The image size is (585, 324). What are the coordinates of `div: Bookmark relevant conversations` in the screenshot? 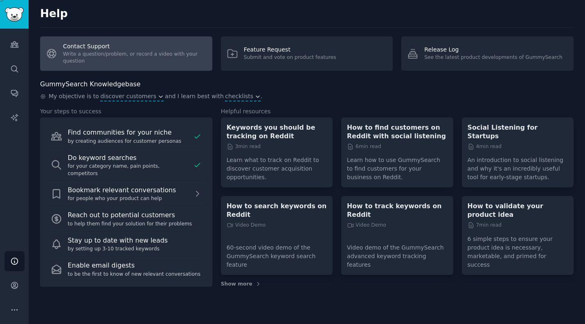 It's located at (129, 190).